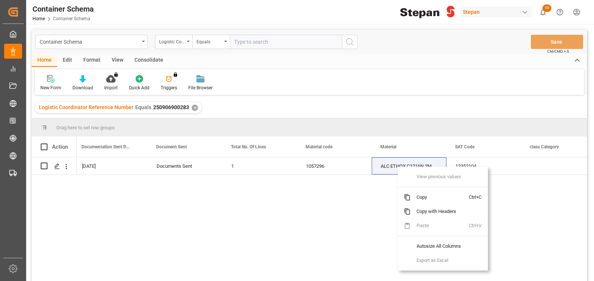  I want to click on div: 12352104, so click(484, 166).